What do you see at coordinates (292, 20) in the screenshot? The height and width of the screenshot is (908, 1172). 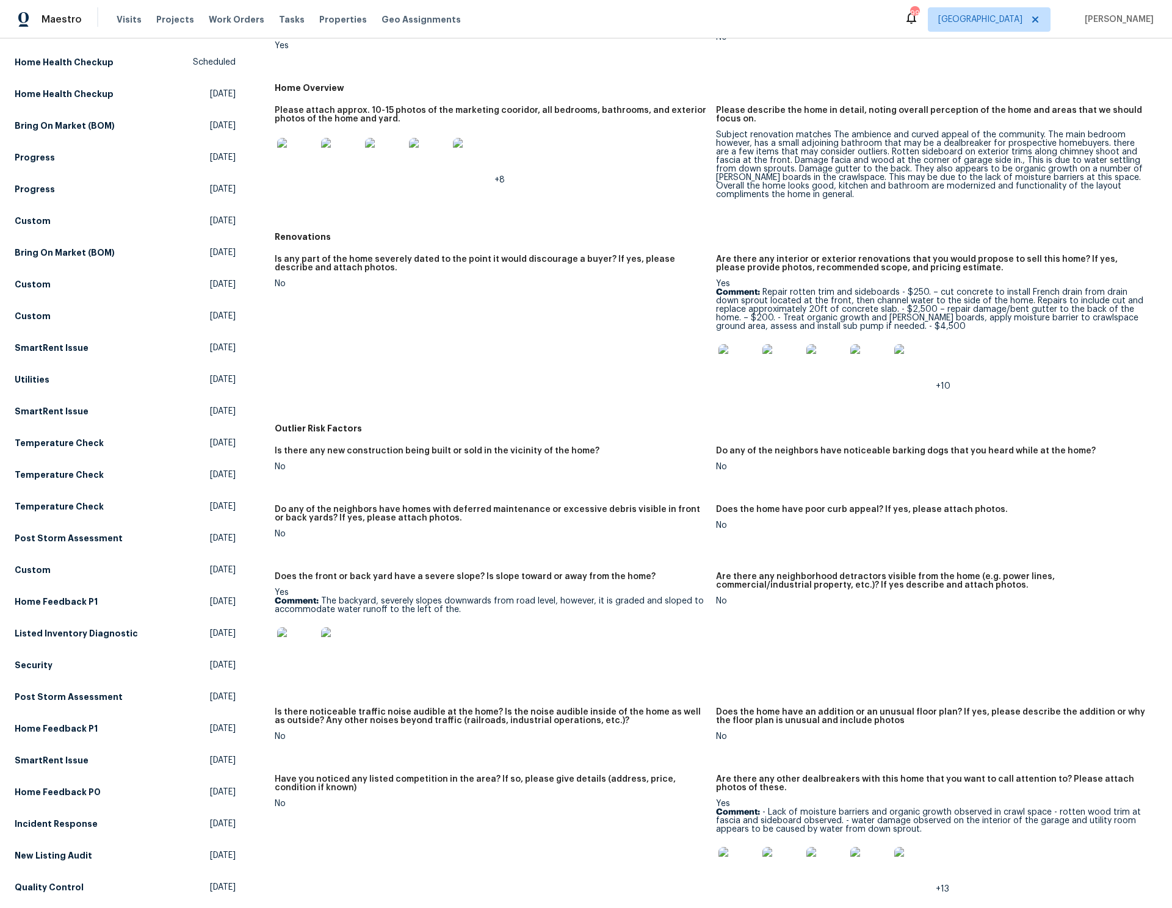 I see `span: Tasks` at bounding box center [292, 20].